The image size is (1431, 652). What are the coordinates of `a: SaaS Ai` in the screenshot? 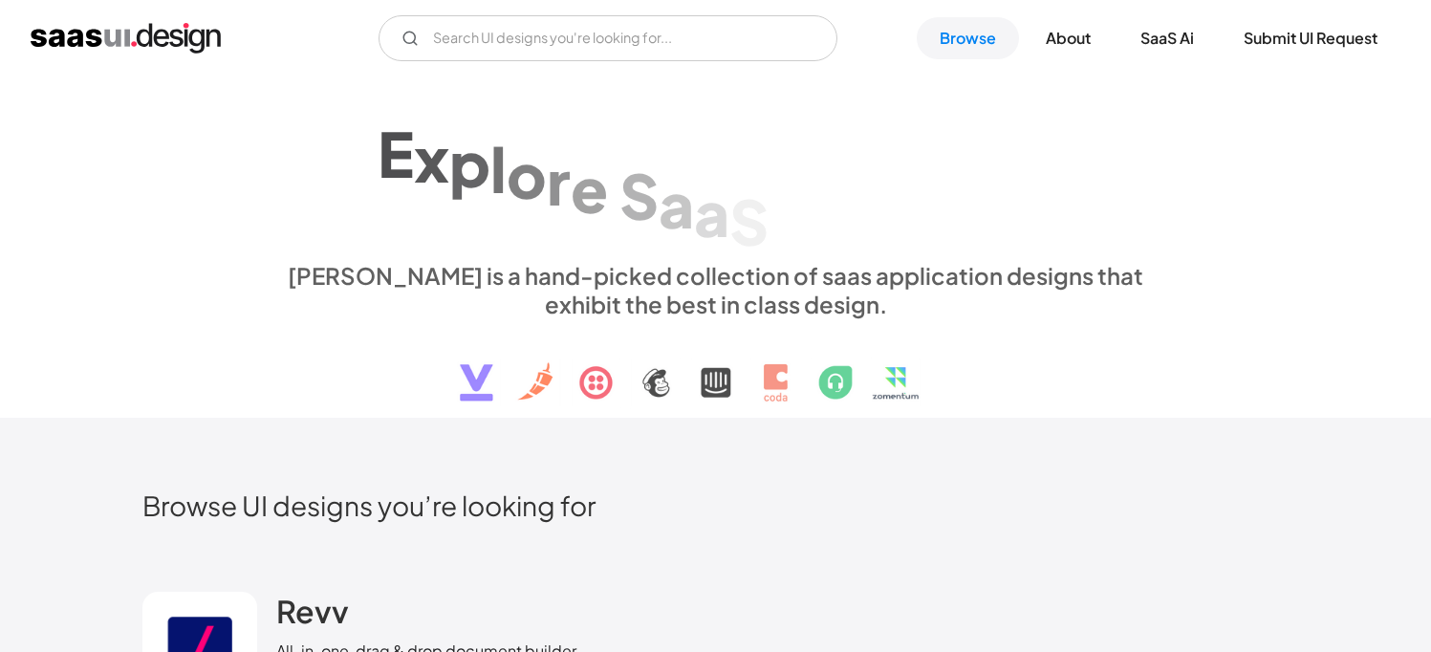 It's located at (1167, 38).